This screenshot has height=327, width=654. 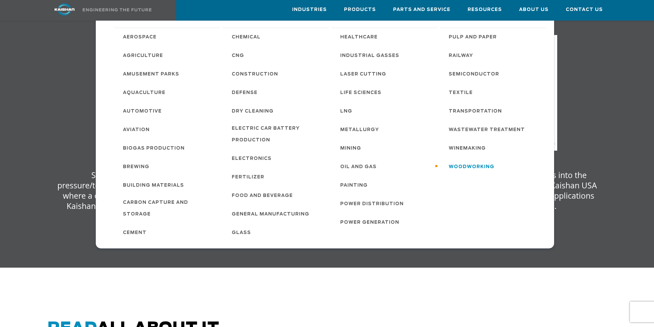 What do you see at coordinates (370, 223) in the screenshot?
I see `span: Power Generation` at bounding box center [370, 223].